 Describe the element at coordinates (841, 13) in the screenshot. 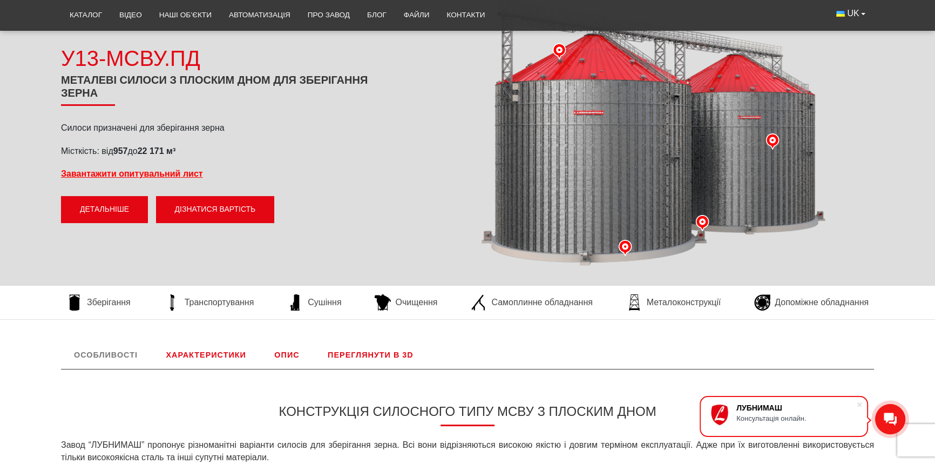

I see `img: Українська` at that location.